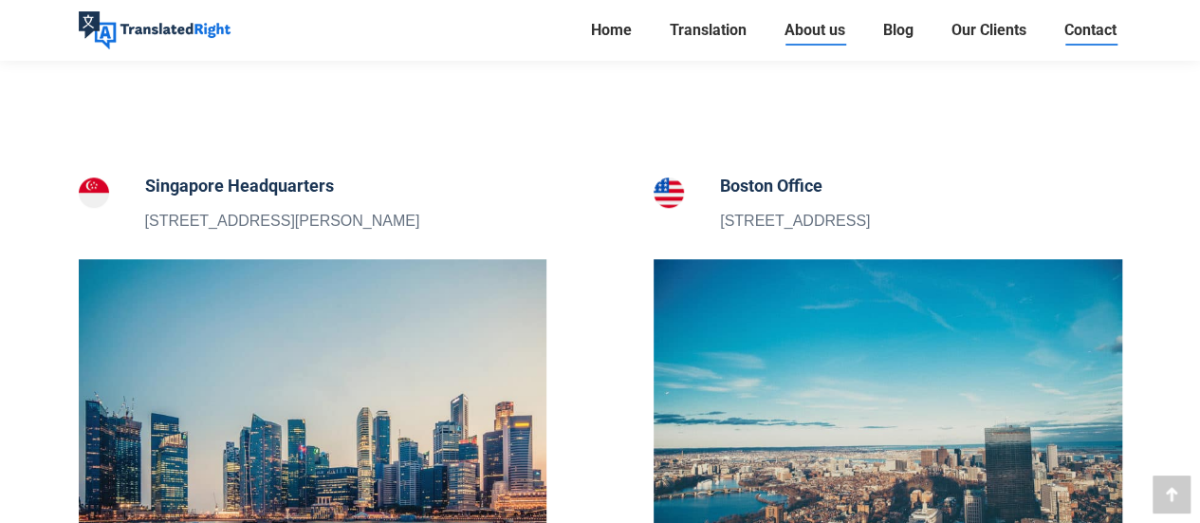  I want to click on span: Translation, so click(708, 30).